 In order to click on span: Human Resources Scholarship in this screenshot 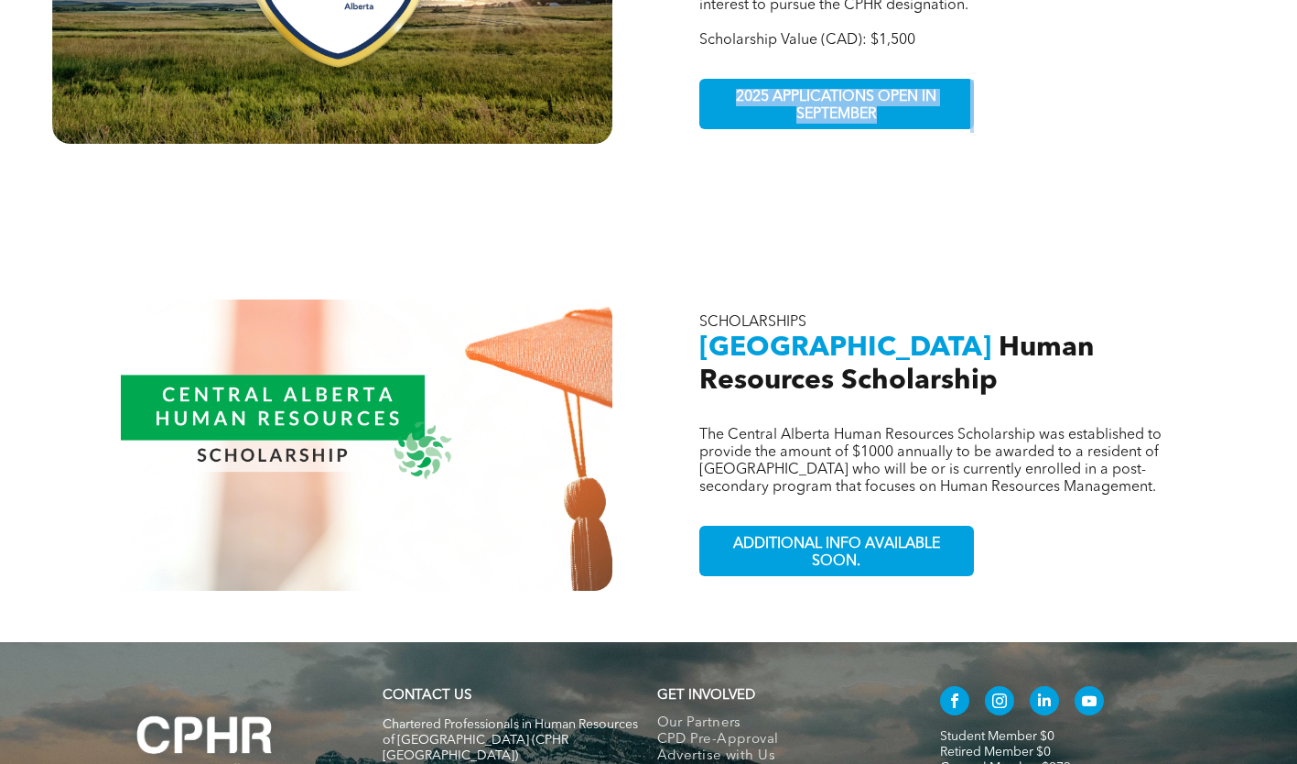, I will do `click(896, 364)`.